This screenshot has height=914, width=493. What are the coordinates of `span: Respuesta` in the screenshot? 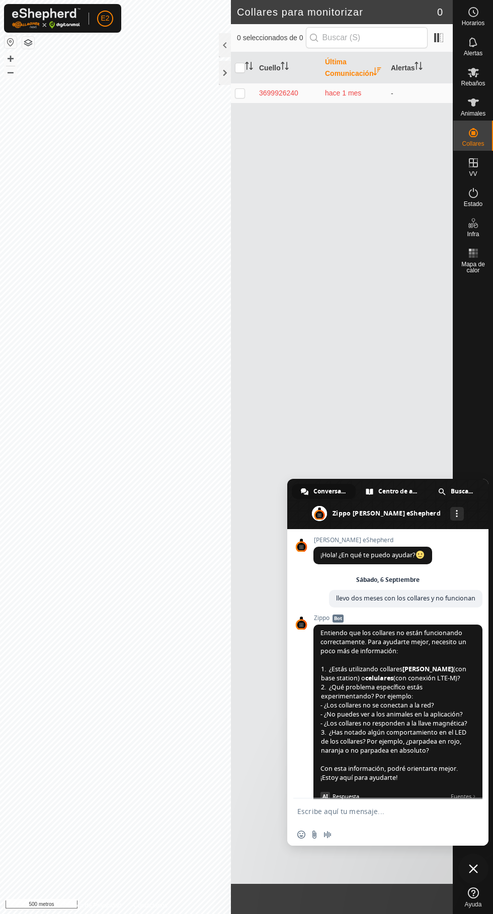 It's located at (389, 797).